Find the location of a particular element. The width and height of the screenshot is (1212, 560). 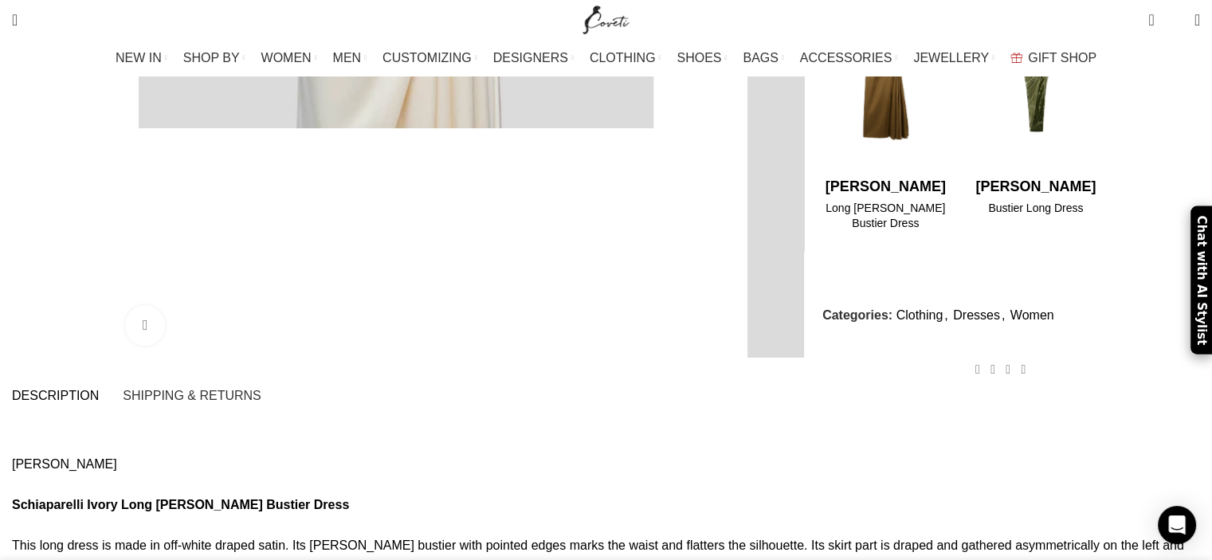

button: Buy now is located at coordinates (1090, 113).